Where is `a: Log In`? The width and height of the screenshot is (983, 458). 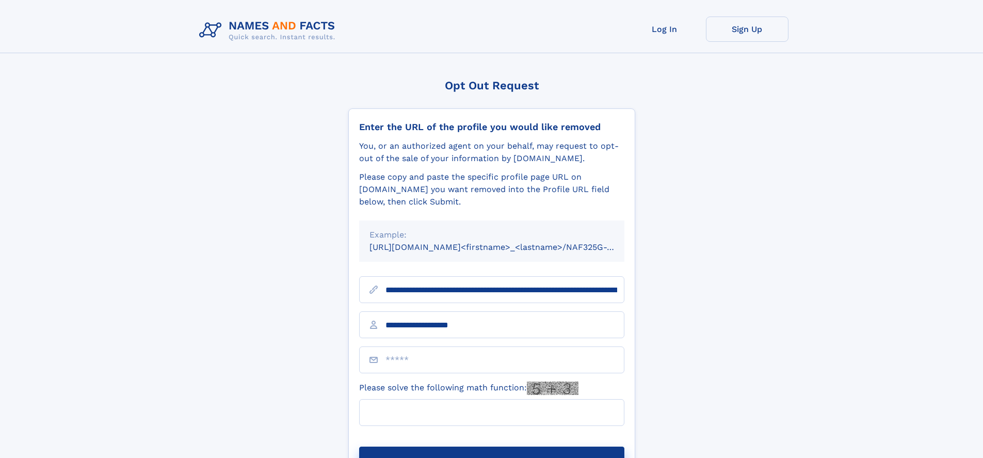
a: Log In is located at coordinates (665, 29).